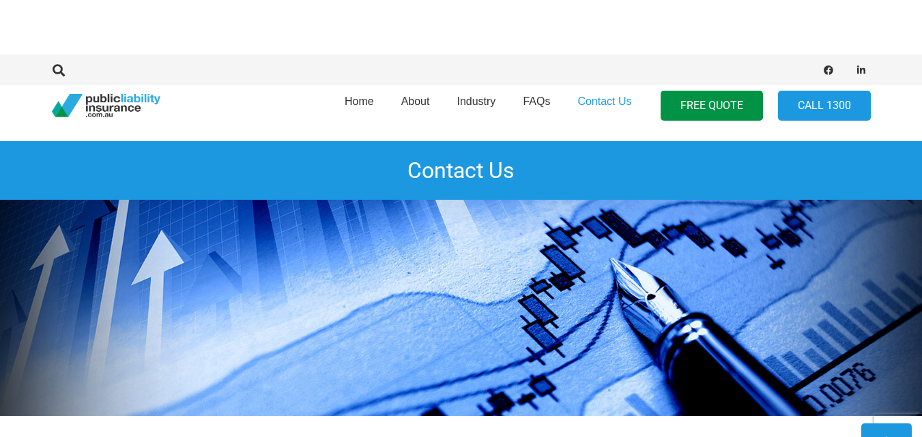  Describe the element at coordinates (711, 106) in the screenshot. I see `a: FREE QUOTE` at that location.